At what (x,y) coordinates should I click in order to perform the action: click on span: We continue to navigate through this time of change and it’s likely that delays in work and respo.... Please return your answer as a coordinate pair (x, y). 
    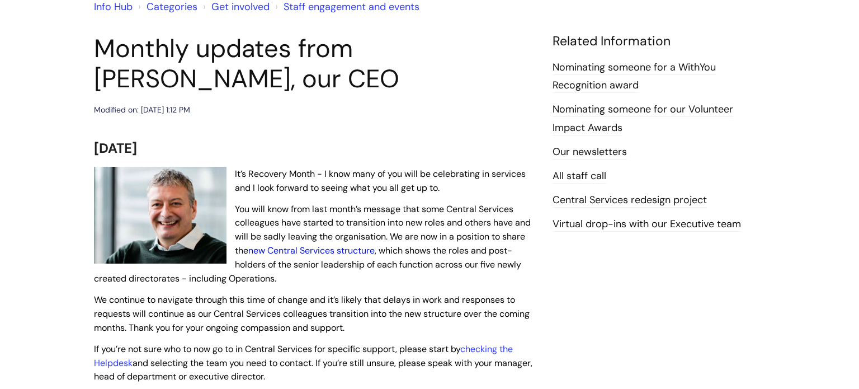
    Looking at the image, I should click on (312, 313).